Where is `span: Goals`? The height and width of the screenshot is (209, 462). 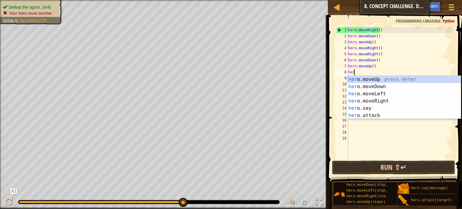 span: Goals is located at coordinates (10, 21).